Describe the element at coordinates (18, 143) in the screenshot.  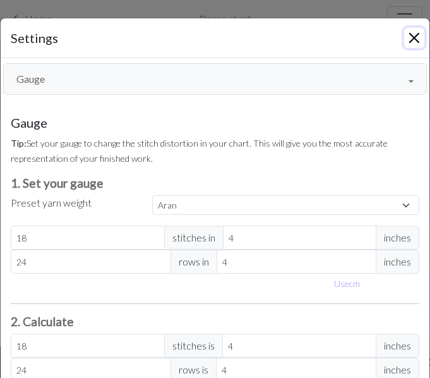
I see `strong: Tip:` at that location.